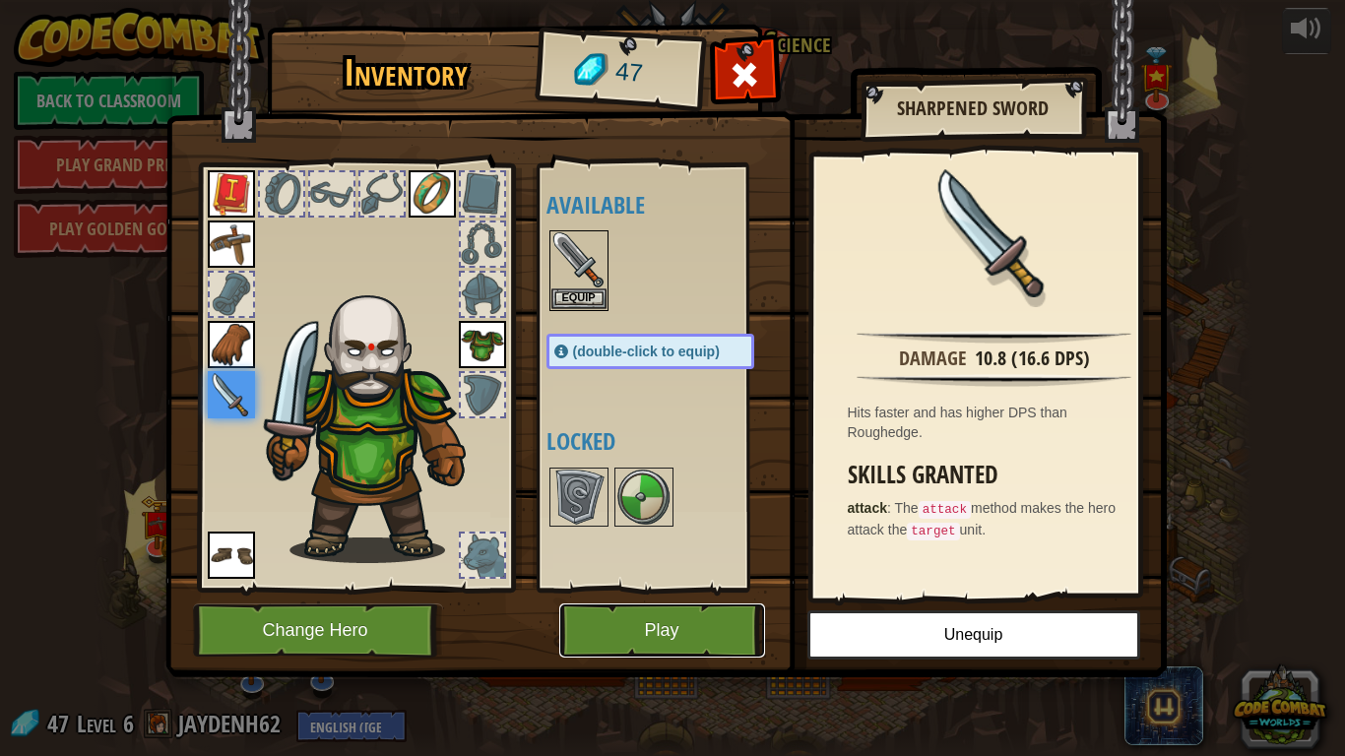 This screenshot has height=756, width=1345. What do you see at coordinates (974, 635) in the screenshot?
I see `button: Unequip` at bounding box center [974, 635].